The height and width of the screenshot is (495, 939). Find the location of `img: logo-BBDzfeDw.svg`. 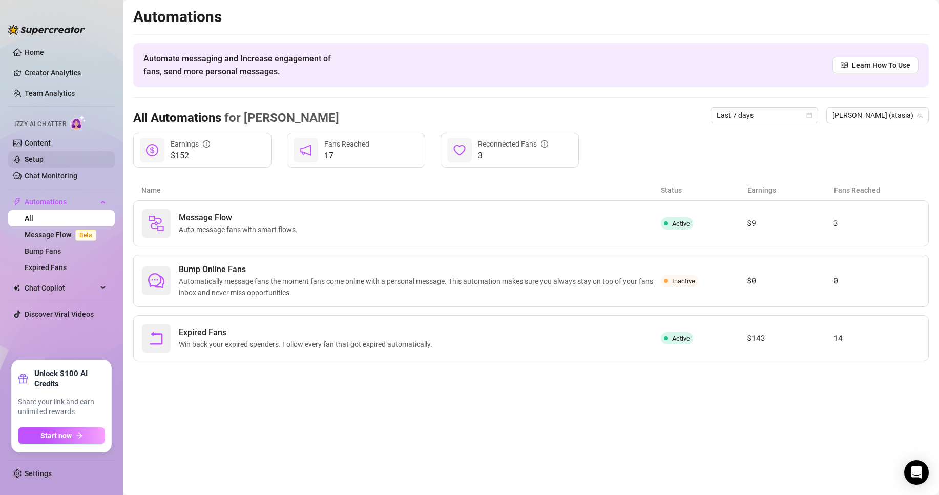

img: logo-BBDzfeDw.svg is located at coordinates (47, 30).